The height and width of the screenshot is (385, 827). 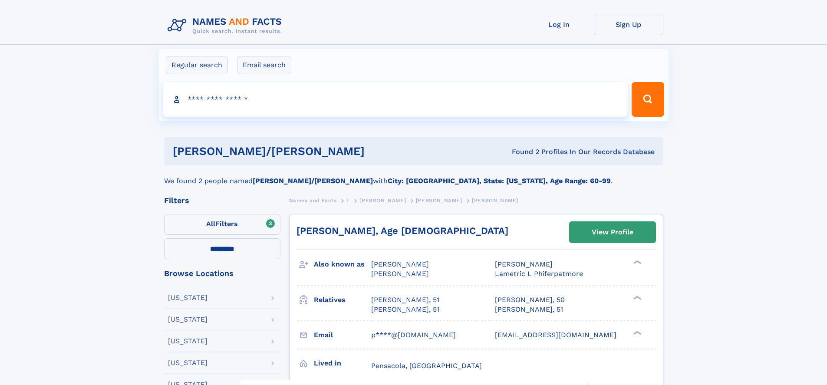 What do you see at coordinates (348, 201) in the screenshot?
I see `span: L` at bounding box center [348, 201].